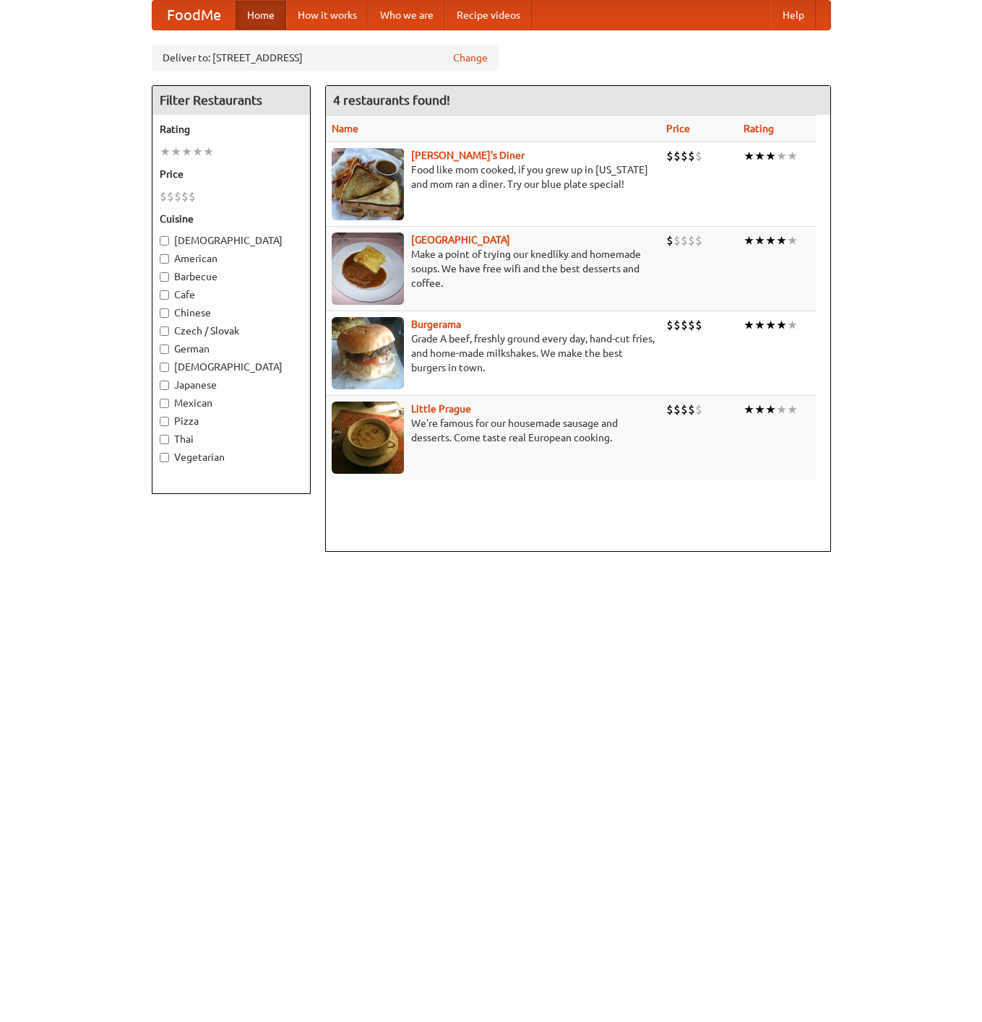 The height and width of the screenshot is (1022, 982). Describe the element at coordinates (231, 259) in the screenshot. I see `label: American` at that location.